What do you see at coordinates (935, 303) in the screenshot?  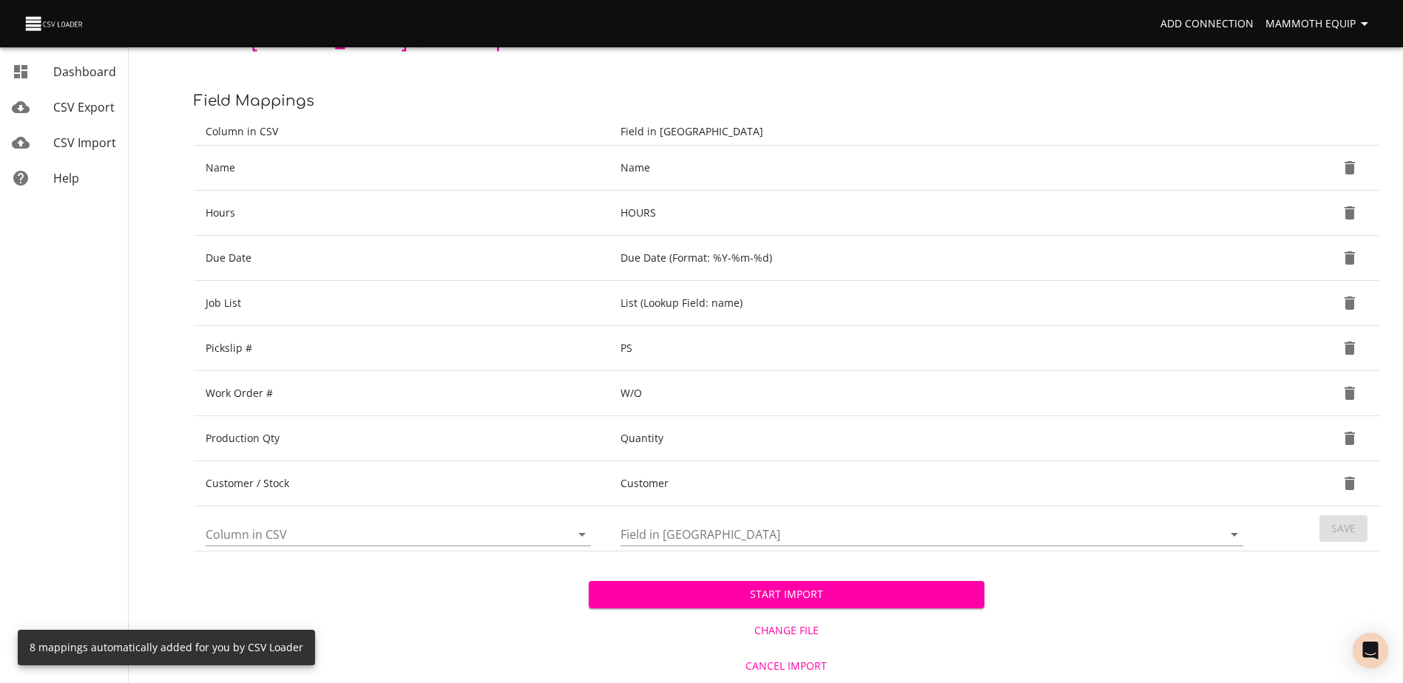 I see `td: List (Lookup Field: name)` at bounding box center [935, 303].